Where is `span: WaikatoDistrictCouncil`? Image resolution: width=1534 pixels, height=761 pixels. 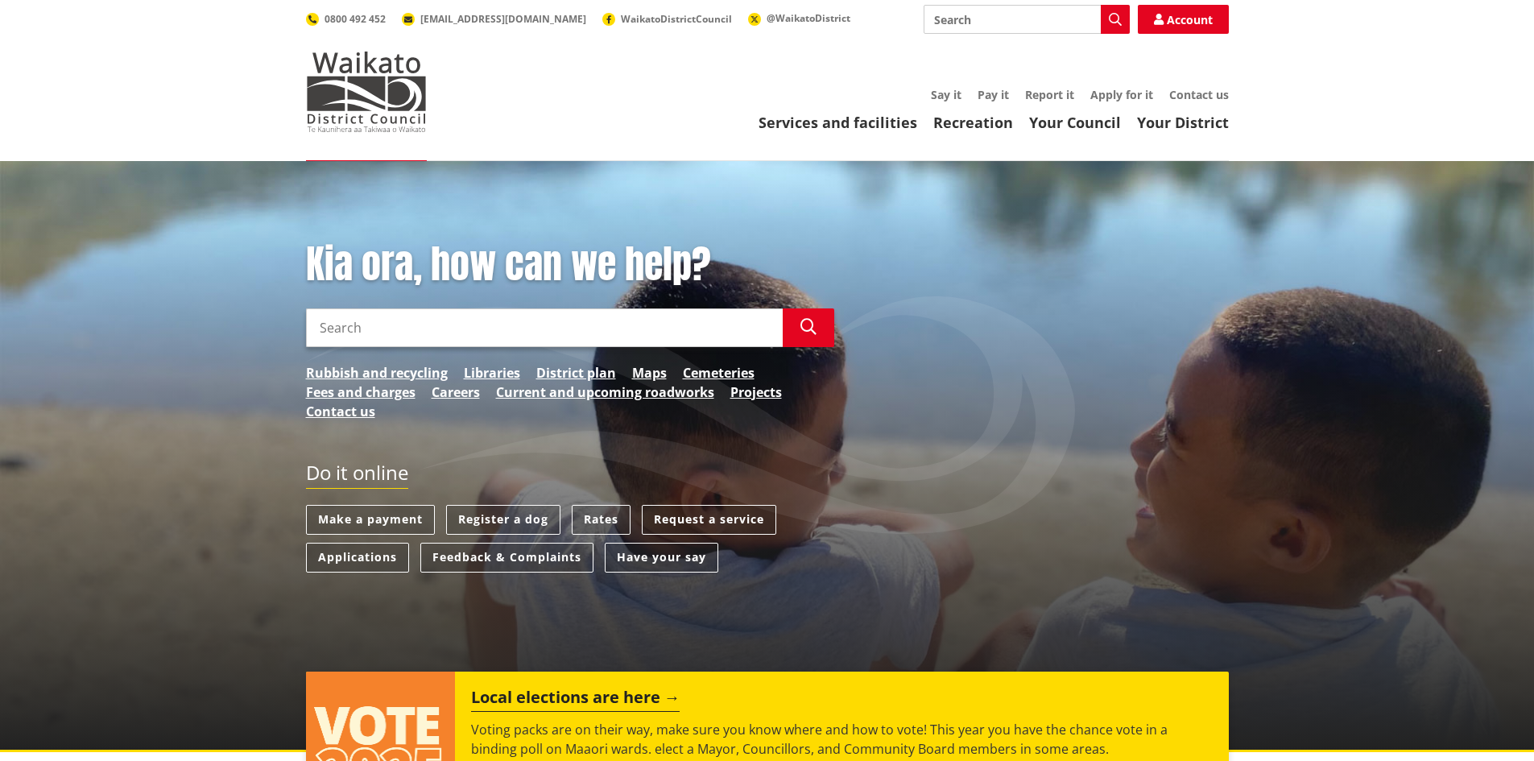
span: WaikatoDistrictCouncil is located at coordinates (676, 19).